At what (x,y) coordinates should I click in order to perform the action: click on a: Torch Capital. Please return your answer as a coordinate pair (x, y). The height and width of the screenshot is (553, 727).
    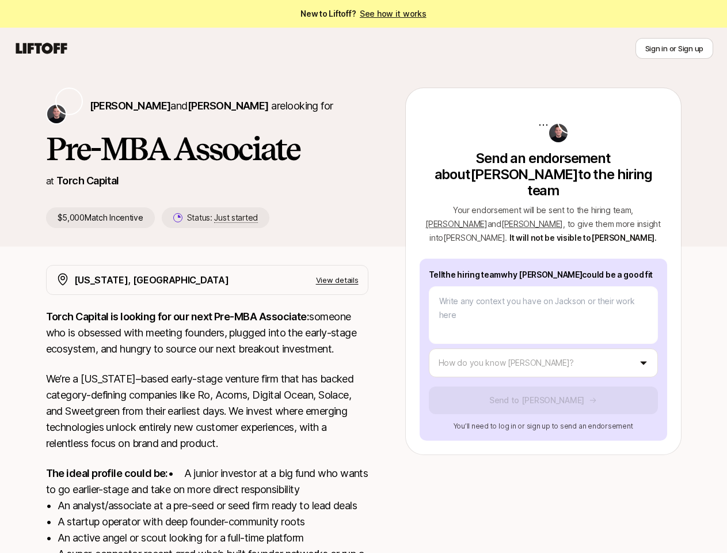
    Looking at the image, I should click on (88, 180).